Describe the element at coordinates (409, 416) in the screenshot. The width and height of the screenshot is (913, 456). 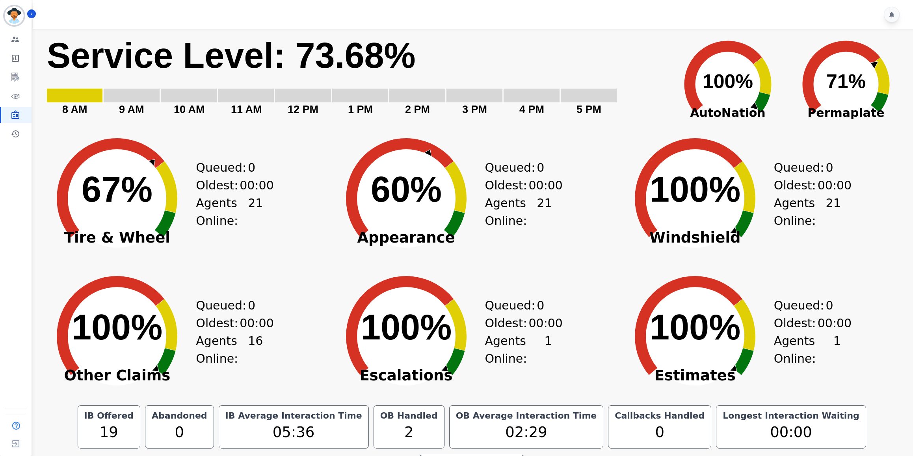
I see `div: OB Handled` at that location.